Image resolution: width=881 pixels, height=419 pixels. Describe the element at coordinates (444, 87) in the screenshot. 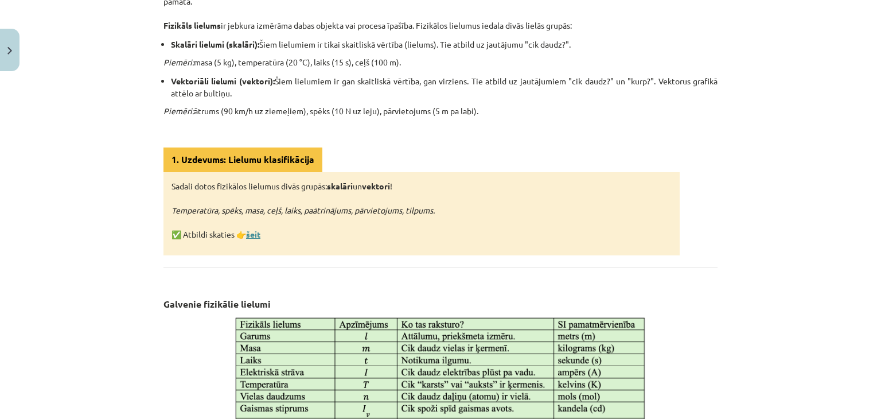

I see `li: Šiem lielumiem ir gan skaitliskā vērtība, gan virziens. Tie atbild uz jautājumiem "cik daudz?" un...` at that location.